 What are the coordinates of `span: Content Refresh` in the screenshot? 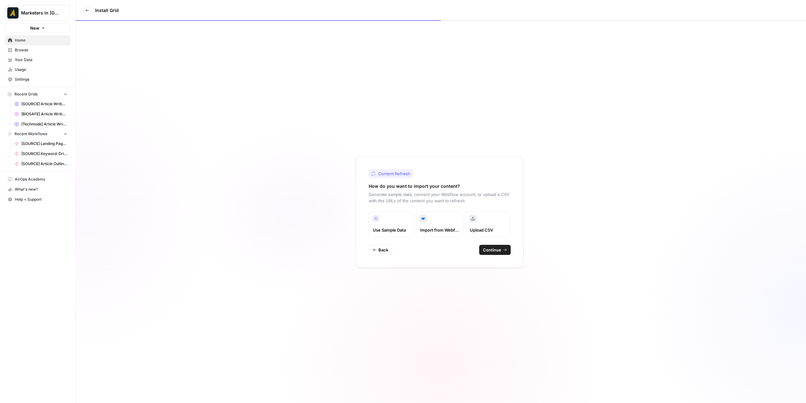 It's located at (394, 174).